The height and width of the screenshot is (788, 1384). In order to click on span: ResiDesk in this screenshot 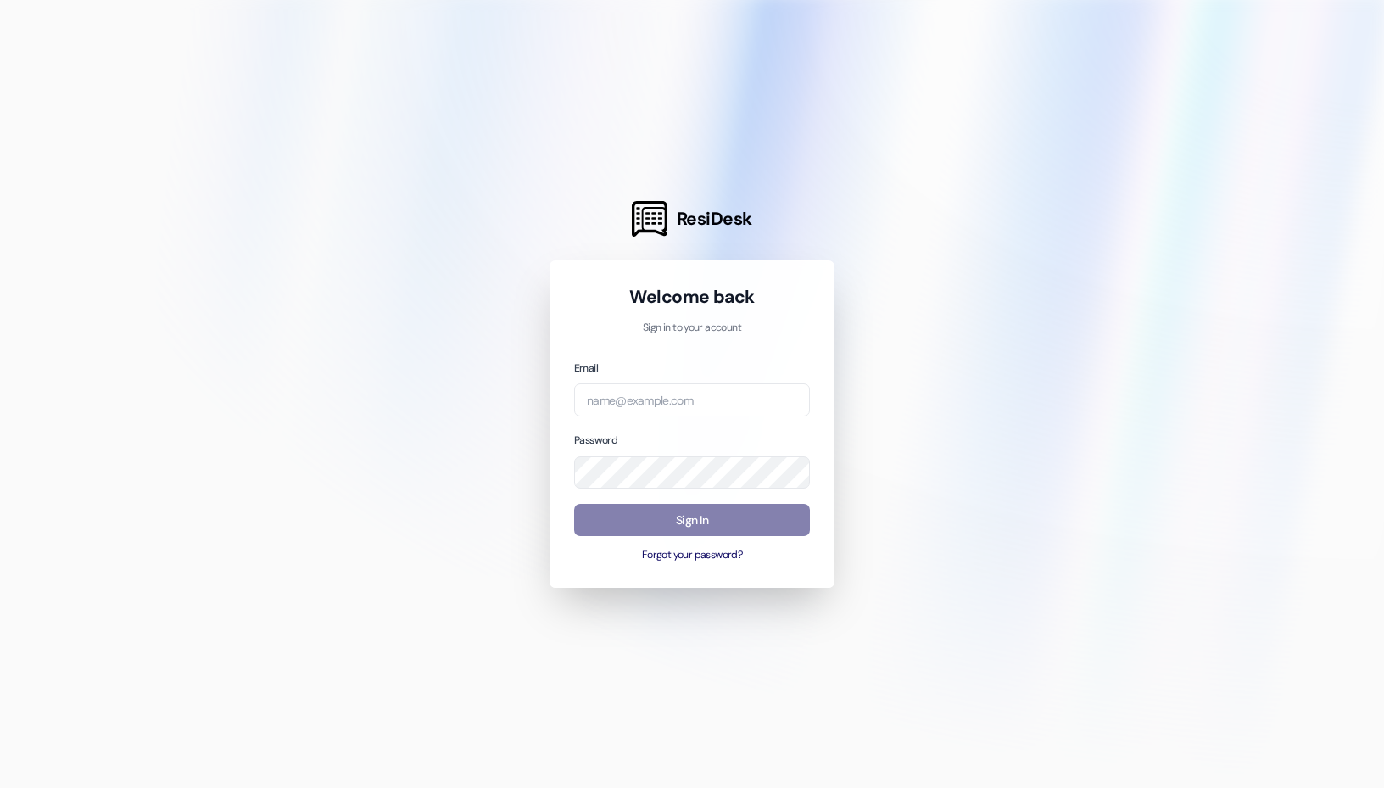, I will do `click(714, 219)`.